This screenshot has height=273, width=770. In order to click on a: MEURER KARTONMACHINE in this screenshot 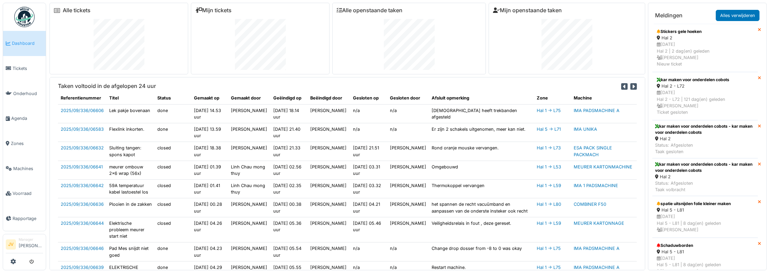, I will do `click(603, 167)`.